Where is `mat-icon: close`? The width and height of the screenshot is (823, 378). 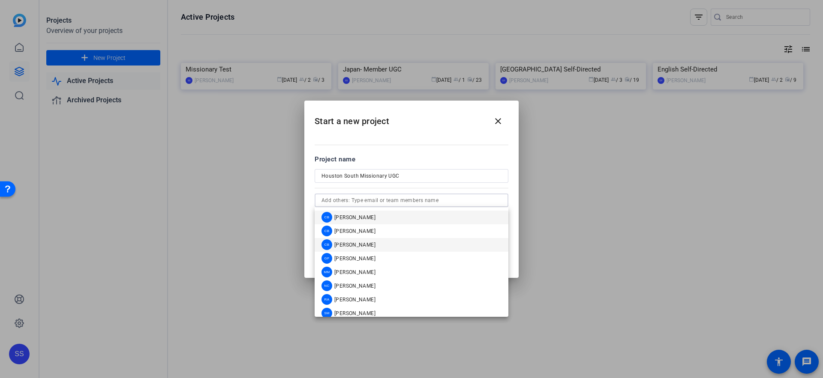
mat-icon: close is located at coordinates (498, 121).